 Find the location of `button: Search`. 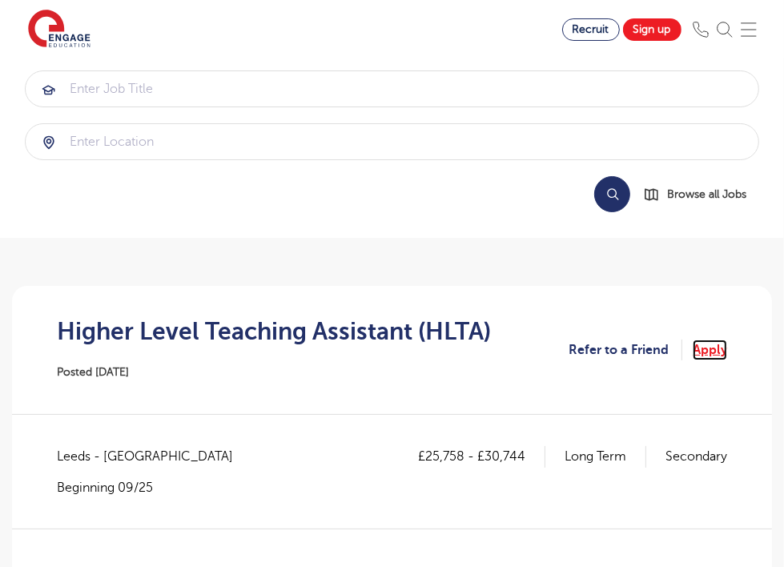

button: Search is located at coordinates (612, 194).